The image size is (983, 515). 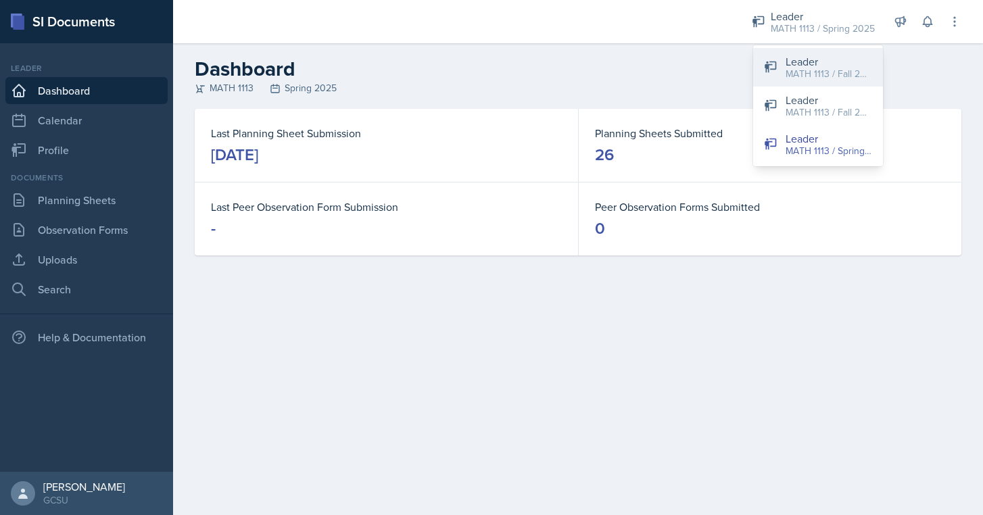 I want to click on a: Profile, so click(x=87, y=150).